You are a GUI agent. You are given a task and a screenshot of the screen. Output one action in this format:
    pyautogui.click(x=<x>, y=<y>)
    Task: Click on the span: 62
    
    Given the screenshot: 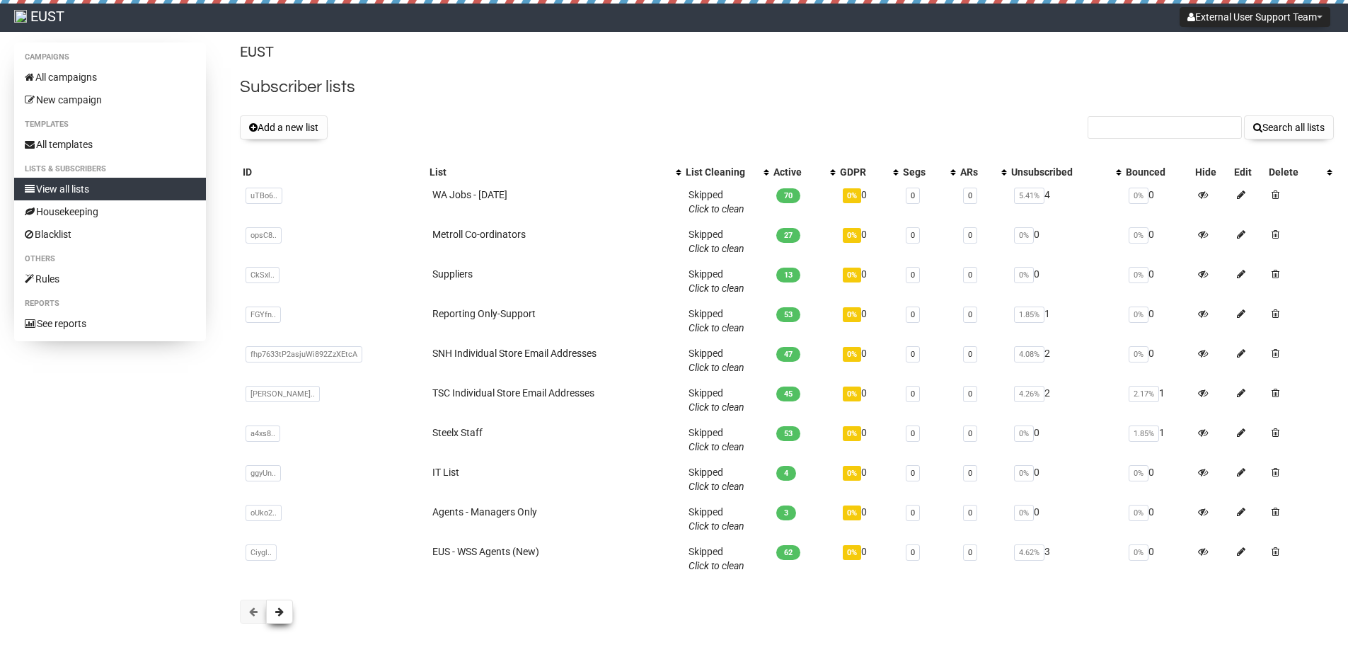 What is the action you would take?
    pyautogui.click(x=789, y=552)
    